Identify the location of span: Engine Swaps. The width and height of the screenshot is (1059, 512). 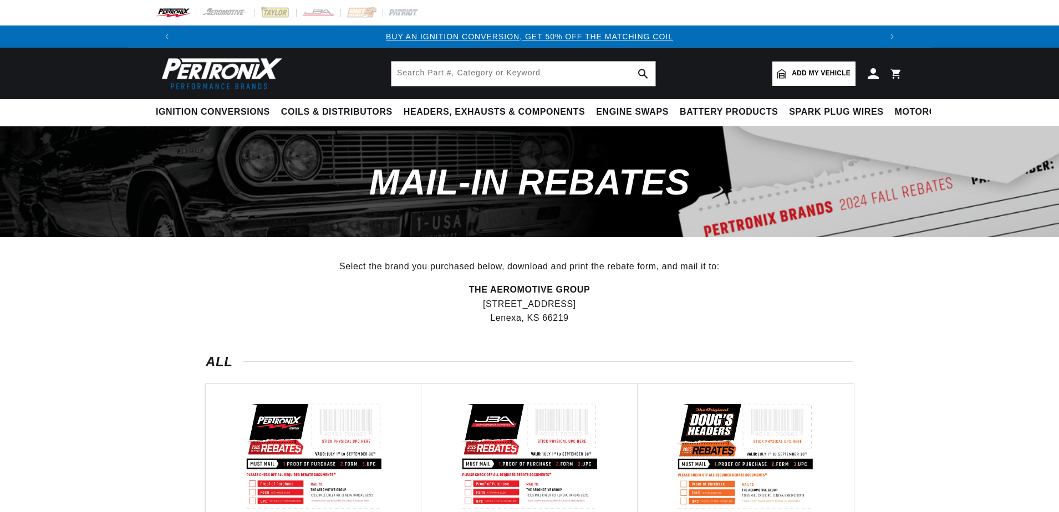
(632, 112).